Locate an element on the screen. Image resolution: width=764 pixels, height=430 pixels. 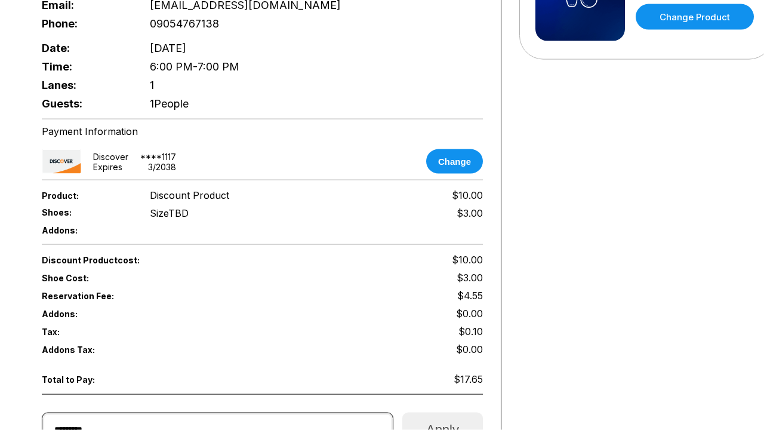
img: card is located at coordinates (62, 161).